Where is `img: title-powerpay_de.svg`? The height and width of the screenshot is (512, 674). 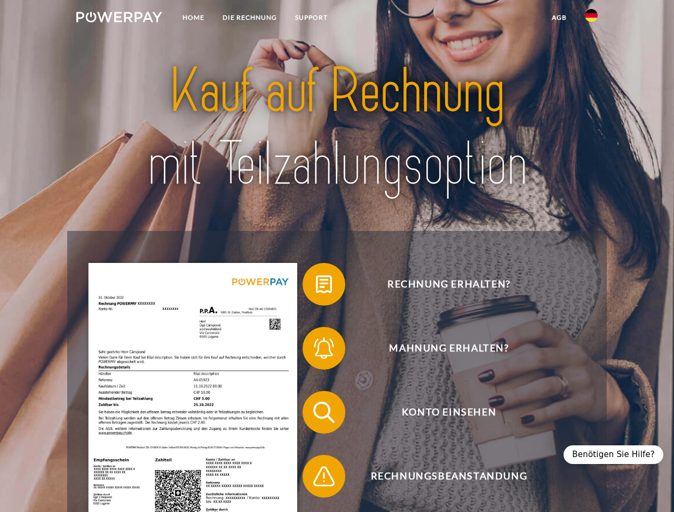
img: title-powerpay_de.svg is located at coordinates (337, 128).